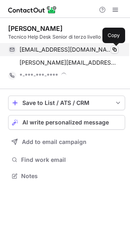 This screenshot has height=244, width=130. What do you see at coordinates (67, 176) in the screenshot?
I see `button: Notes` at bounding box center [67, 176].